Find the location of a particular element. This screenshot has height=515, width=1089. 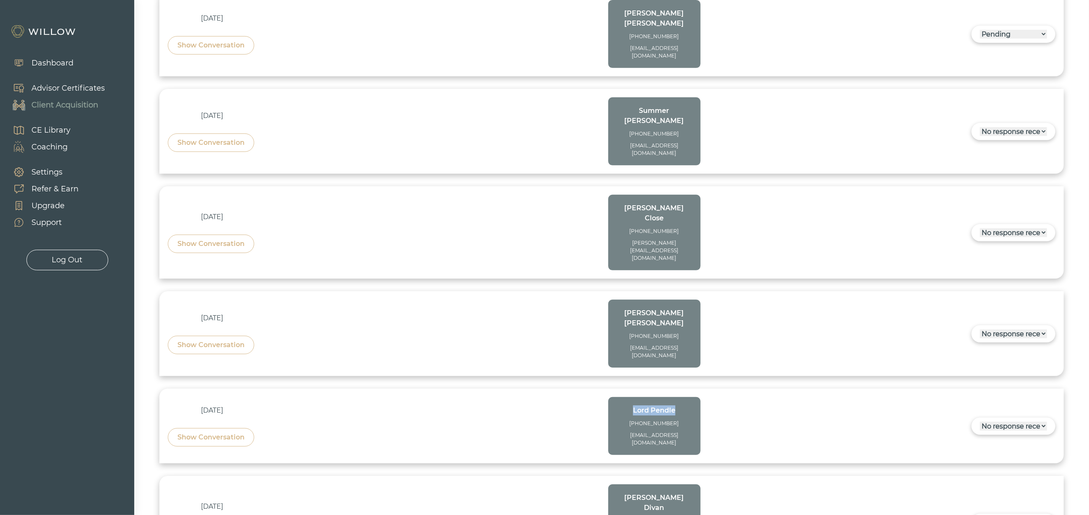

a: Coaching is located at coordinates (37, 147).